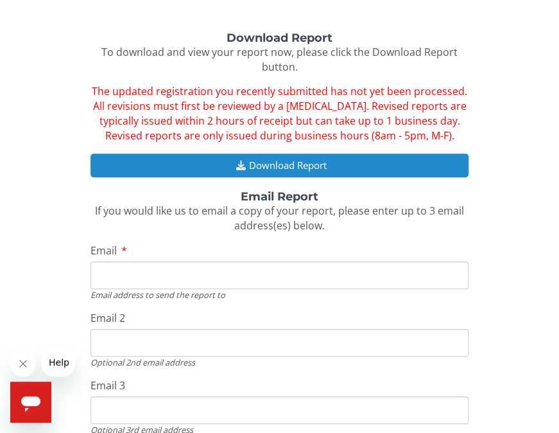 The width and height of the screenshot is (559, 433). I want to click on span: Help, so click(18, 14).